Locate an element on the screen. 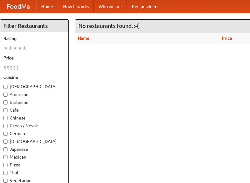 The image size is (250, 183). label: Pizza is located at coordinates (34, 165).